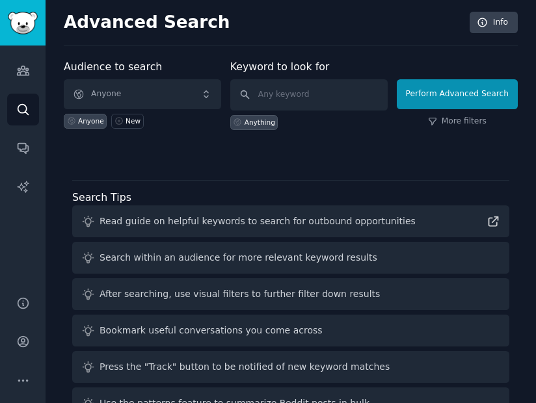  What do you see at coordinates (127, 121) in the screenshot?
I see `a: New` at bounding box center [127, 121].